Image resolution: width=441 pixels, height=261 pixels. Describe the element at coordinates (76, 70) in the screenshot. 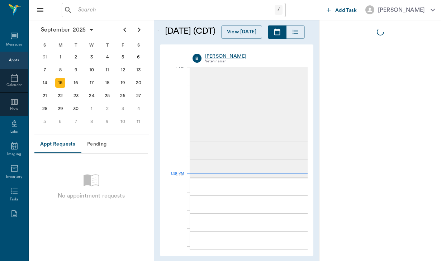

I see `div: Tuesday, September 9, 2025` at that location.